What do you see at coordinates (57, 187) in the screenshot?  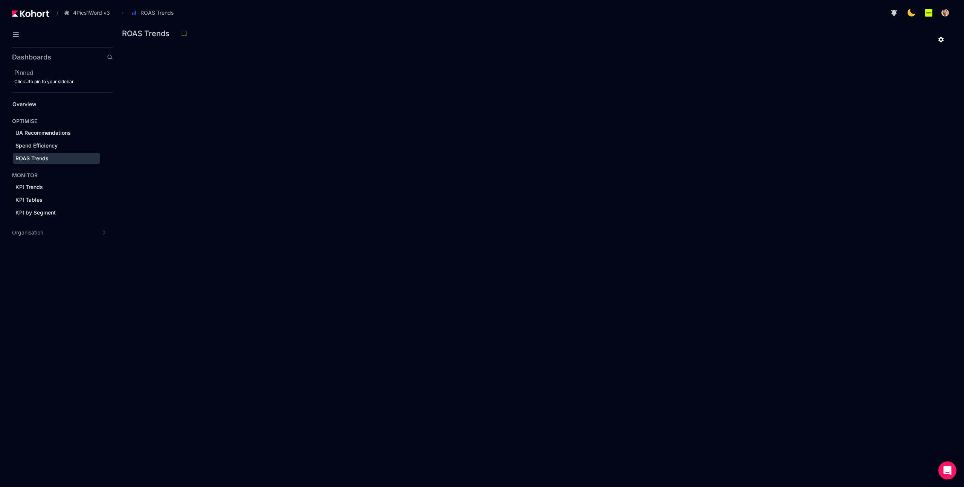 I see `a: KPI Trends` at bounding box center [57, 187].